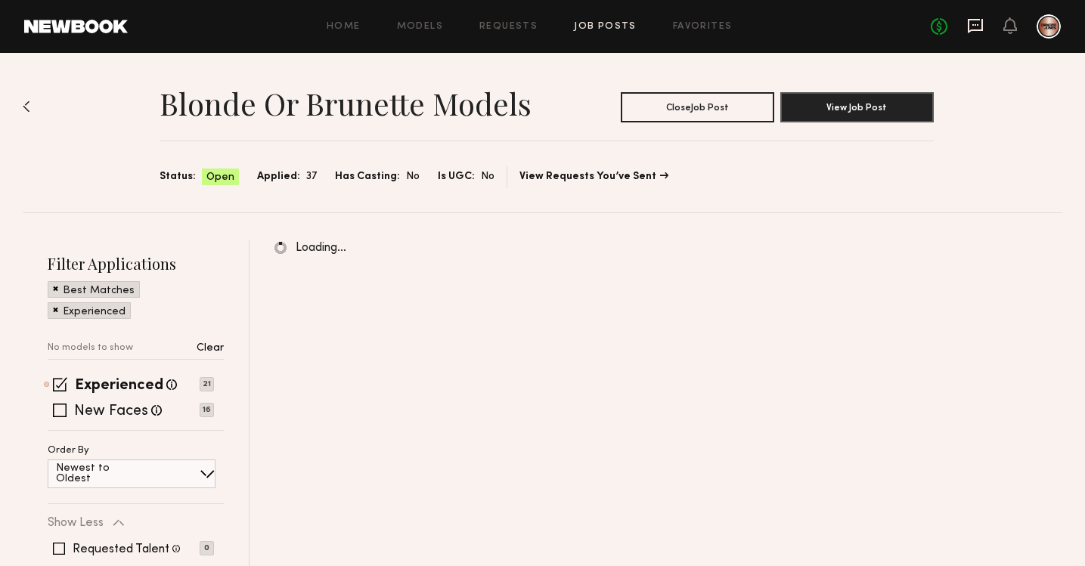 The height and width of the screenshot is (566, 1085). What do you see at coordinates (368, 177) in the screenshot?
I see `span: Has Casting:` at bounding box center [368, 177].